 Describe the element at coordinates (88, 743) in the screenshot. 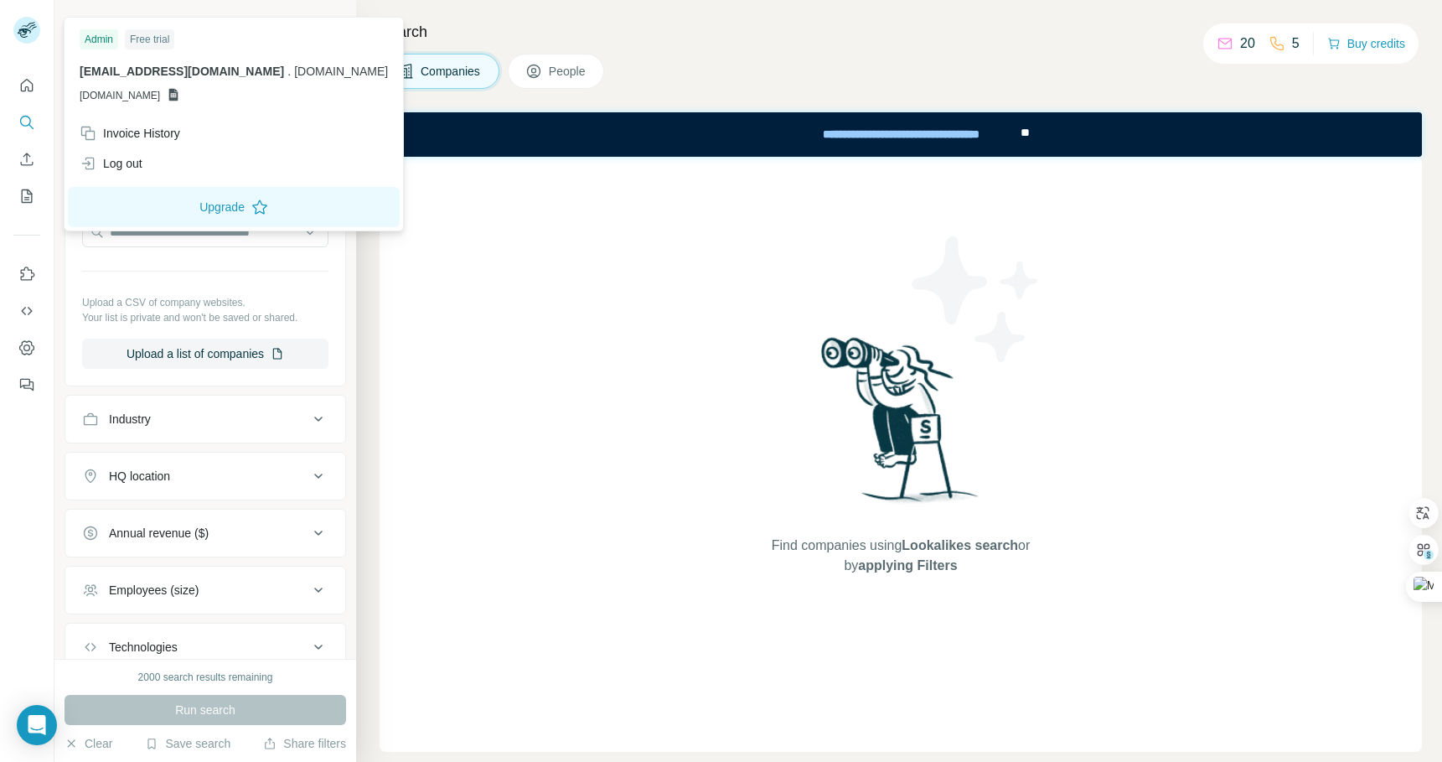

I see `button: Clear` at that location.